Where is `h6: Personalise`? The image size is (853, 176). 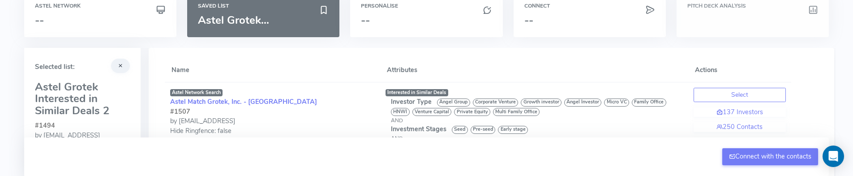 h6: Personalise is located at coordinates (426, 6).